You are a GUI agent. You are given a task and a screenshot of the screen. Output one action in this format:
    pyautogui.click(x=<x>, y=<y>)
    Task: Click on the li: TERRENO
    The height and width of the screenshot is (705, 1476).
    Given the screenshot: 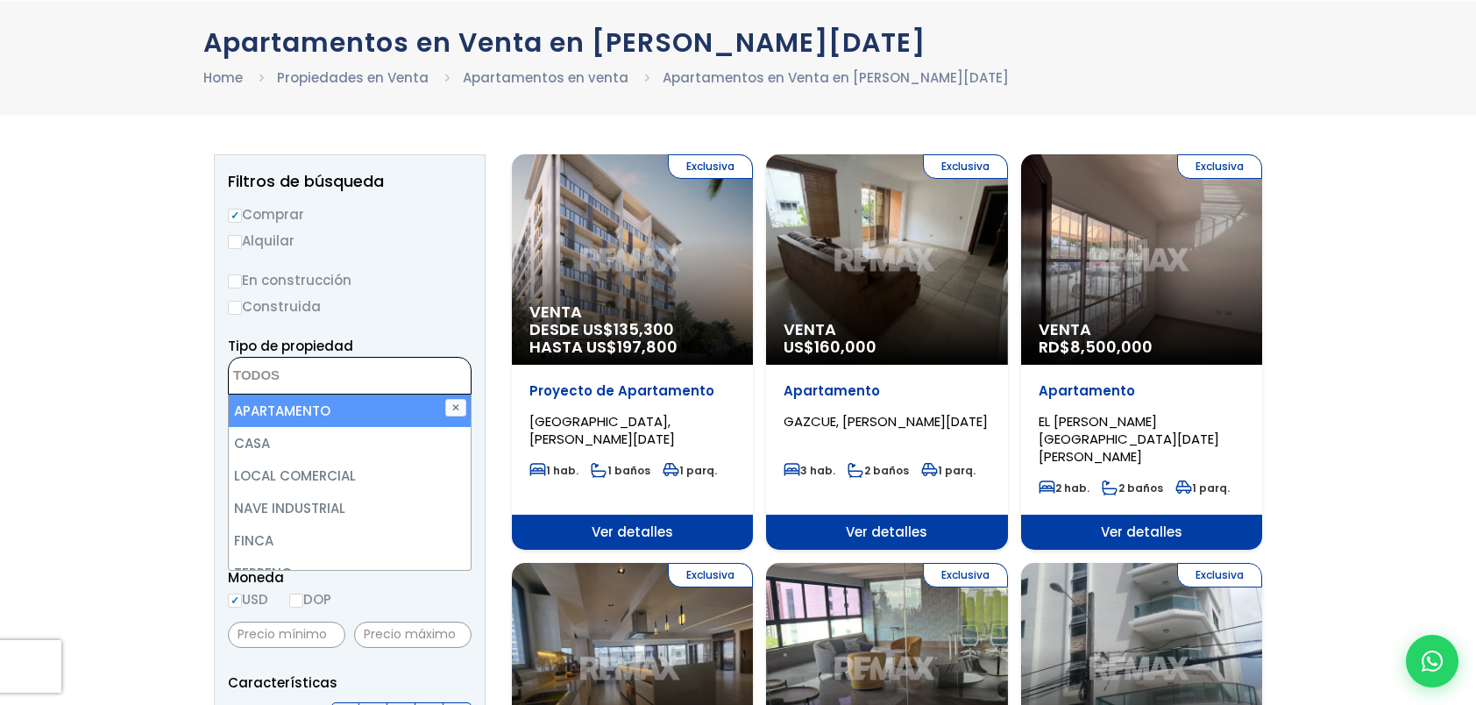 What is the action you would take?
    pyautogui.click(x=350, y=572)
    